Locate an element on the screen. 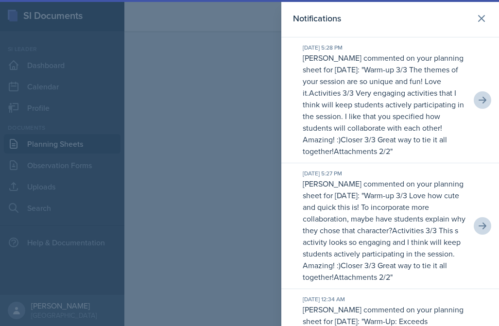  p: Activities 3/3 Very engaging activities that I think will keep students actively participating in... is located at coordinates (383, 116).